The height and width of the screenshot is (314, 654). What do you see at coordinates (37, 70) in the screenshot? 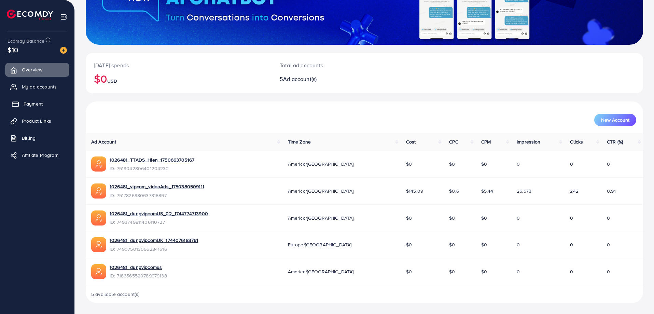
I see `a: Overview` at bounding box center [37, 70].